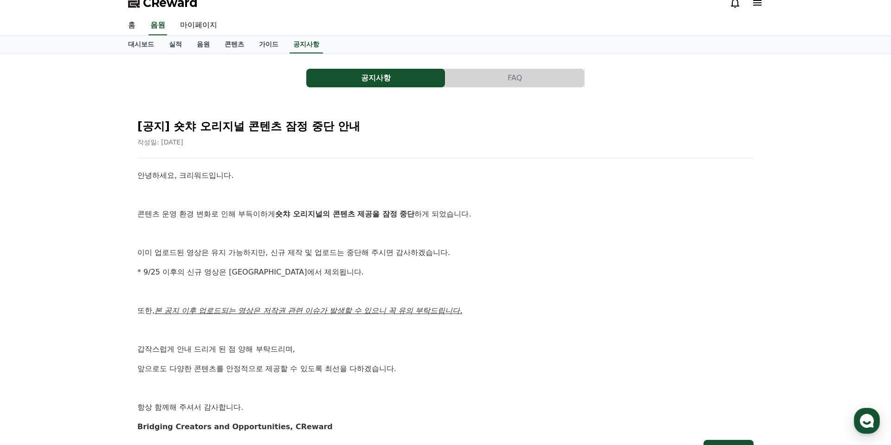 The image size is (891, 445). Describe the element at coordinates (515, 78) in the screenshot. I see `a: FAQ` at that location.